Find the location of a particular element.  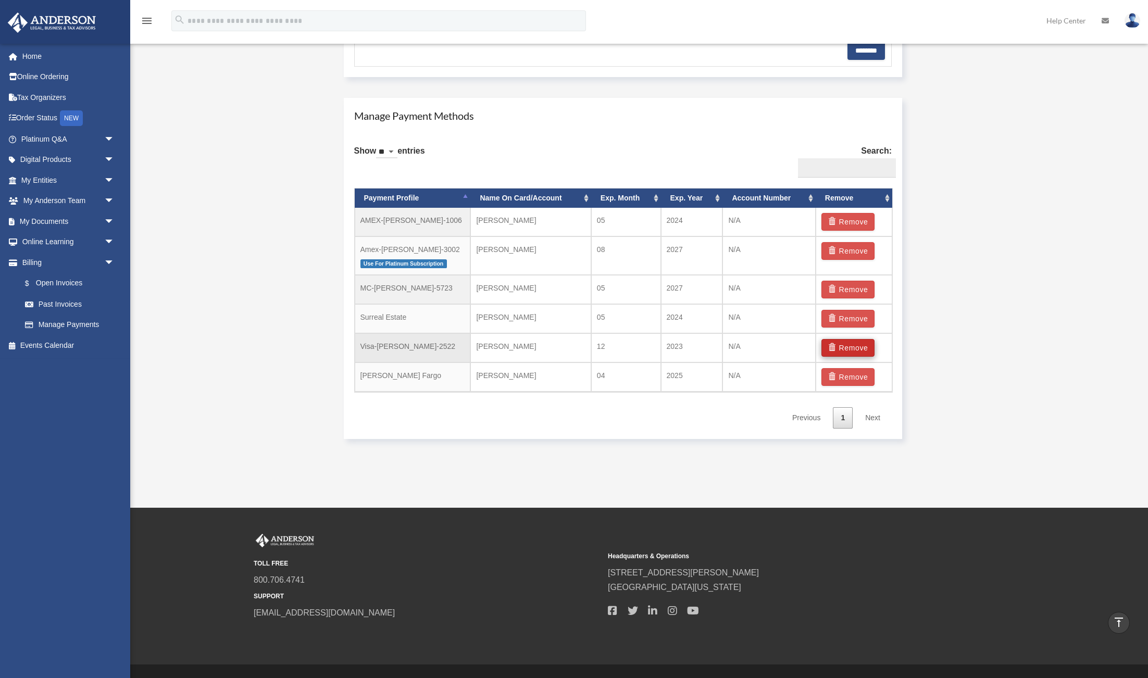

small: Headquarters & Operations is located at coordinates (782, 556).